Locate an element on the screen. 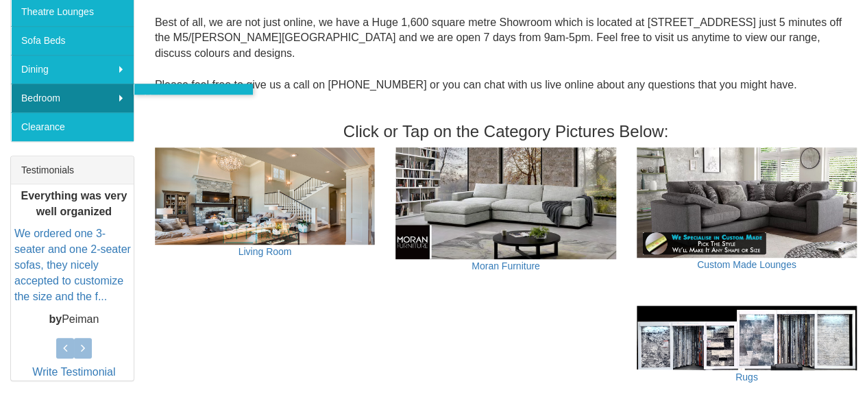  div: Testimonials is located at coordinates (72, 170).